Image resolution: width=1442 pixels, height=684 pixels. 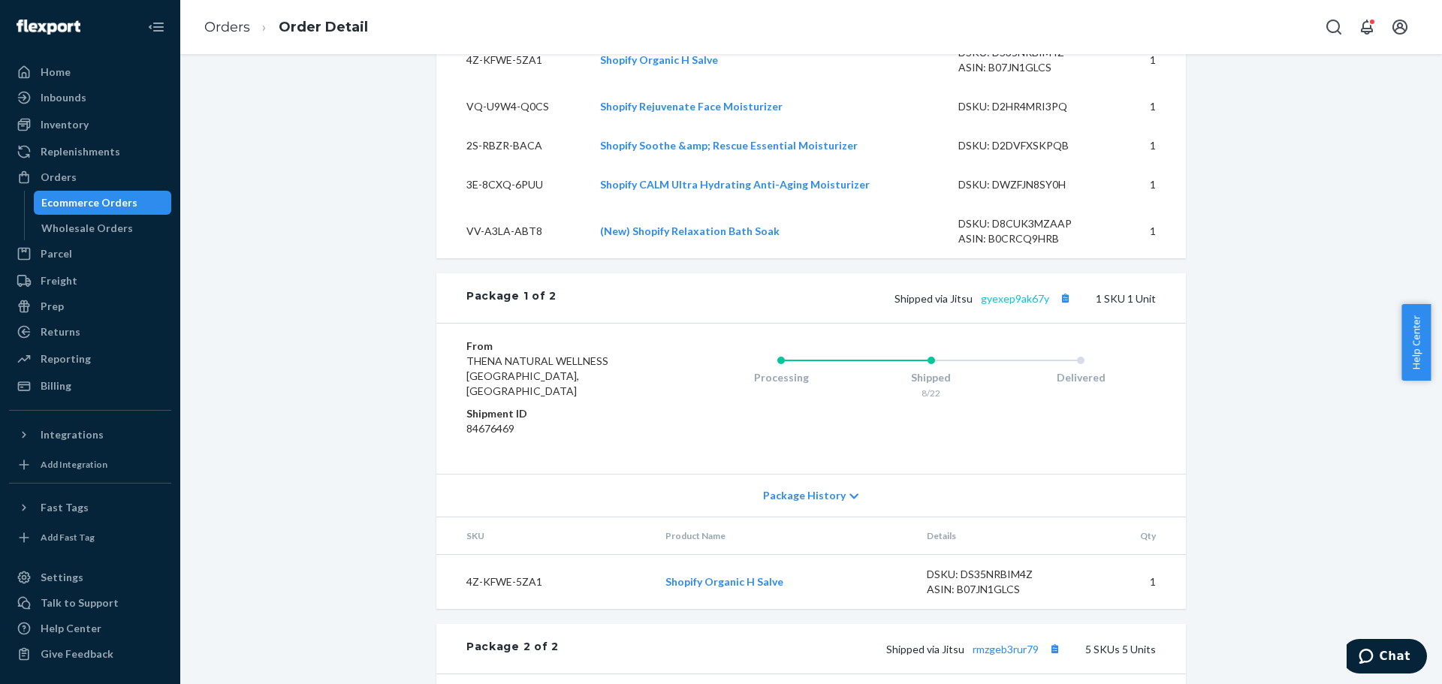 I want to click on div: 1 SKU 1 Unit, so click(x=856, y=298).